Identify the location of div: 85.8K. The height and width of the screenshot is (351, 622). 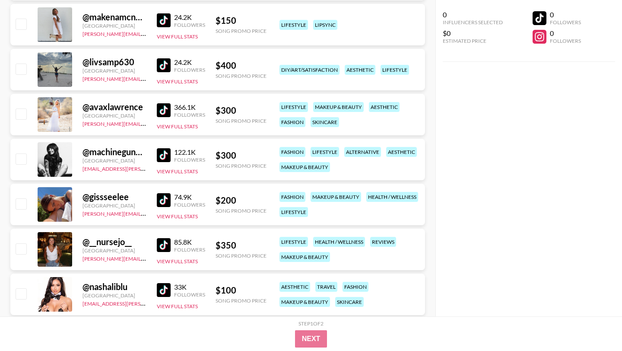
(190, 242).